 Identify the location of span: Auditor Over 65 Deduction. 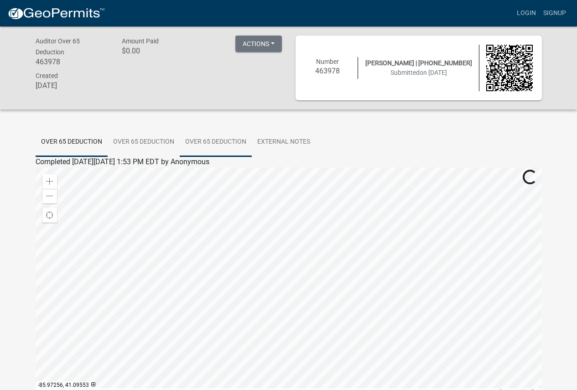
(57, 47).